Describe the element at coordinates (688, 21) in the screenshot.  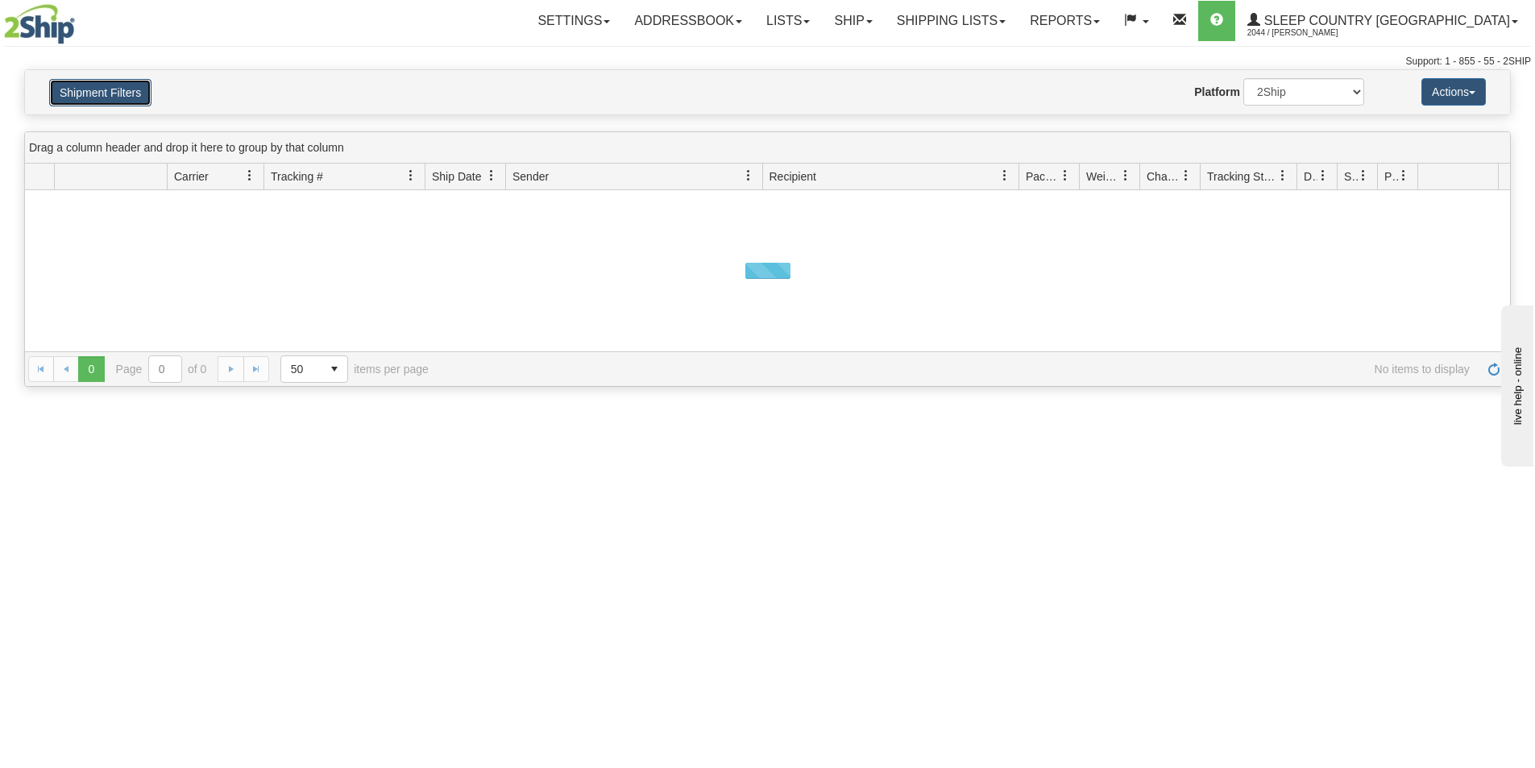
I see `a: Addressbook` at that location.